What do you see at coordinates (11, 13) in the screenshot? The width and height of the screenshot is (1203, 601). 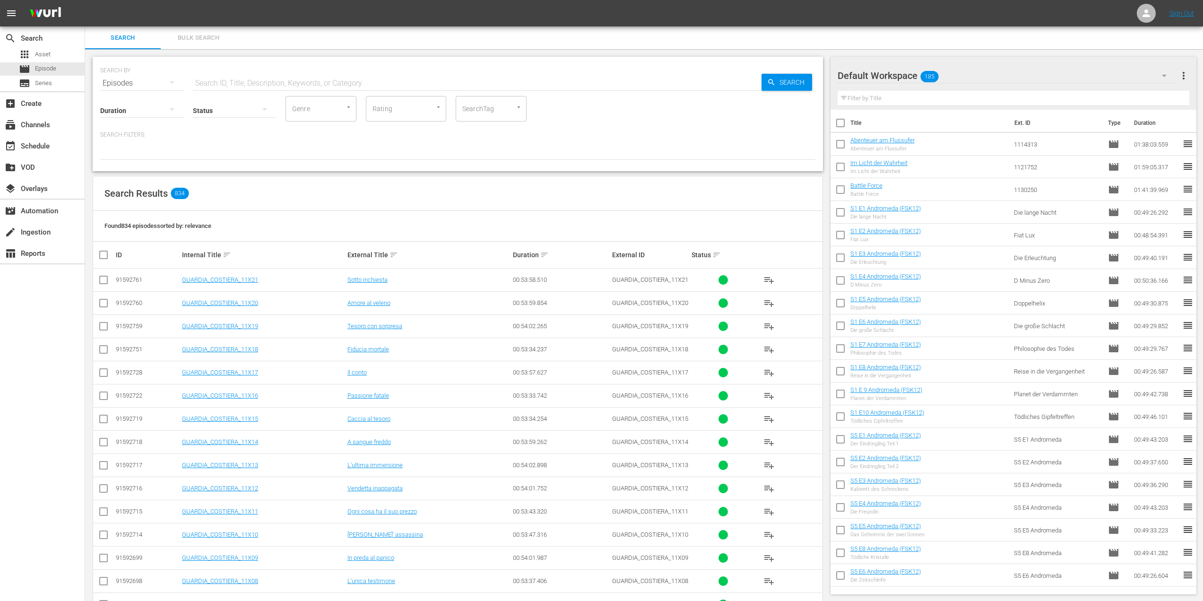 I see `span: menu` at bounding box center [11, 13].